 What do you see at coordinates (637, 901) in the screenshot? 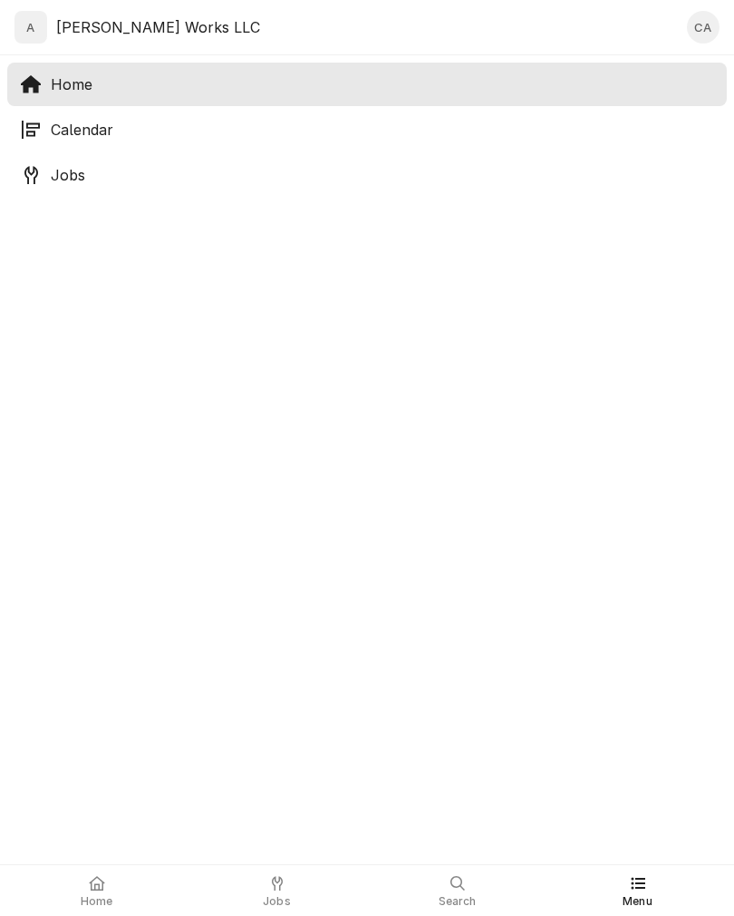
I see `span: Menu` at bounding box center [637, 901].